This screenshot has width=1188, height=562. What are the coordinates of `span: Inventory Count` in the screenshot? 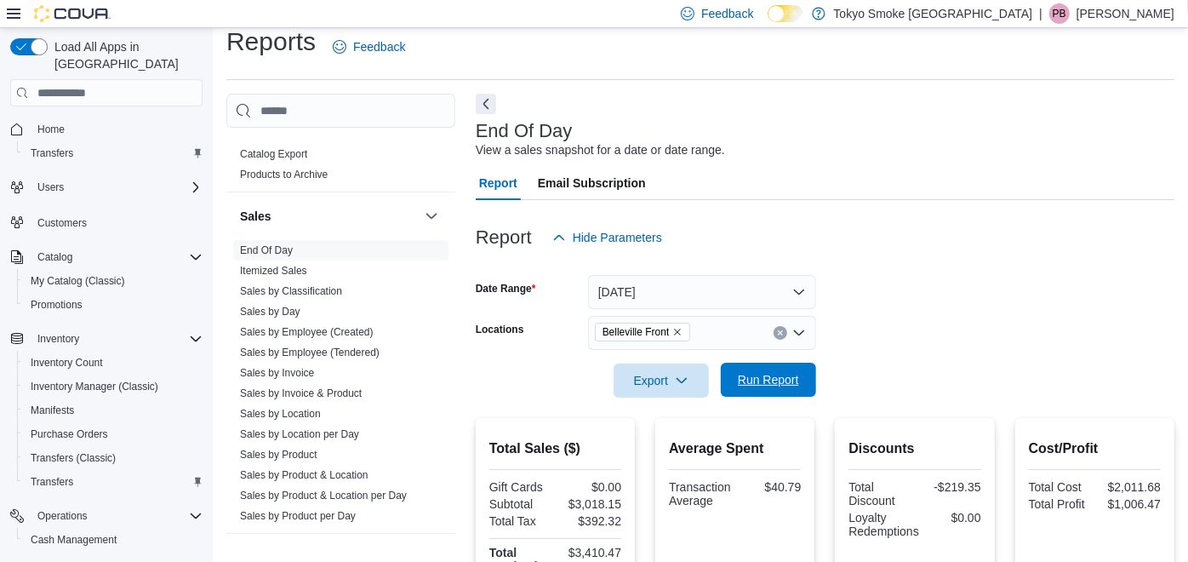 It's located at (113, 363).